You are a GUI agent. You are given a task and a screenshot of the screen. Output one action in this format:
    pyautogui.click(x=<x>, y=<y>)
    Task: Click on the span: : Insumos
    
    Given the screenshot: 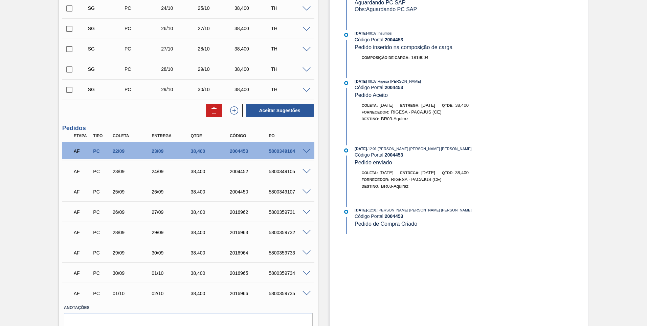 What is the action you would take?
    pyautogui.click(x=384, y=33)
    